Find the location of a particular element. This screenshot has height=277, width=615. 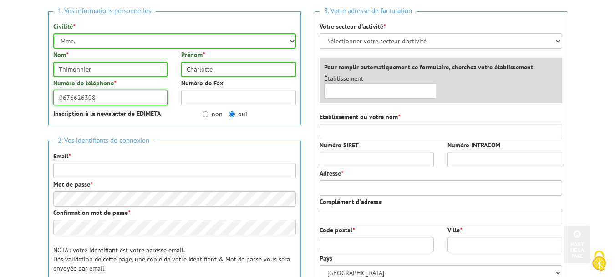

label: Ville is located at coordinates (455, 230).